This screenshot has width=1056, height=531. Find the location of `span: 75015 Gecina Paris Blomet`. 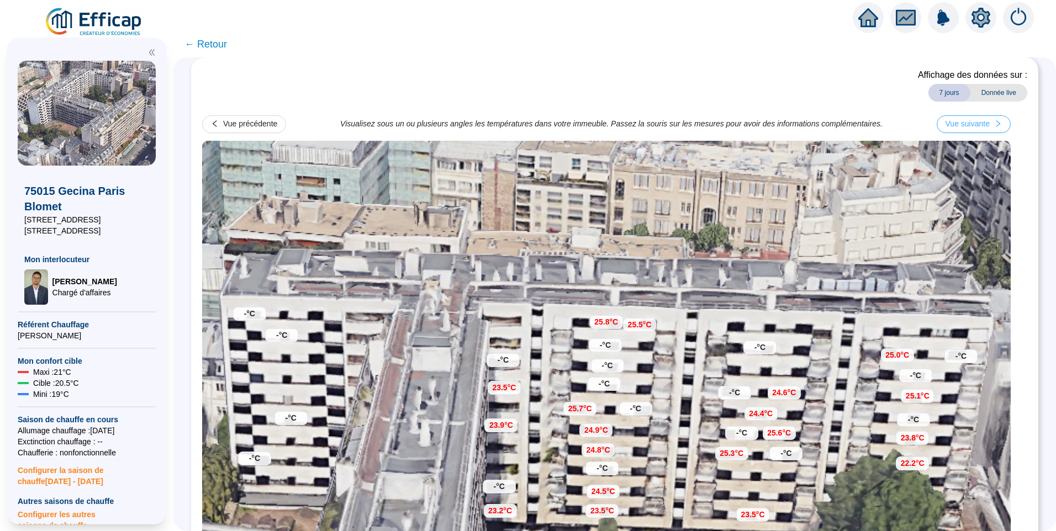

span: 75015 Gecina Paris Blomet is located at coordinates (87, 199).